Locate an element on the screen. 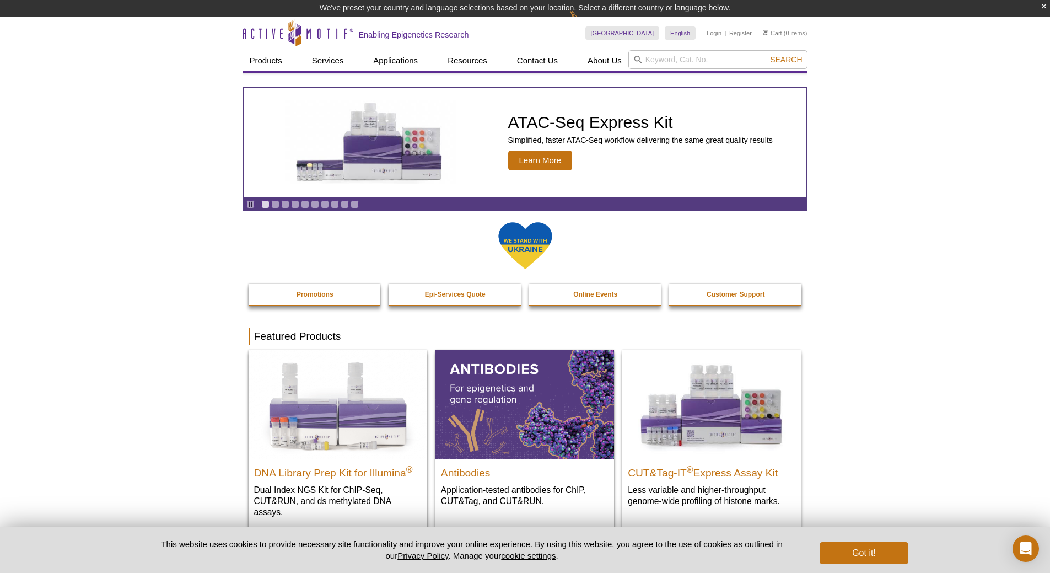 The image size is (1050, 573). div: Open Intercom Messenger is located at coordinates (1026, 549).